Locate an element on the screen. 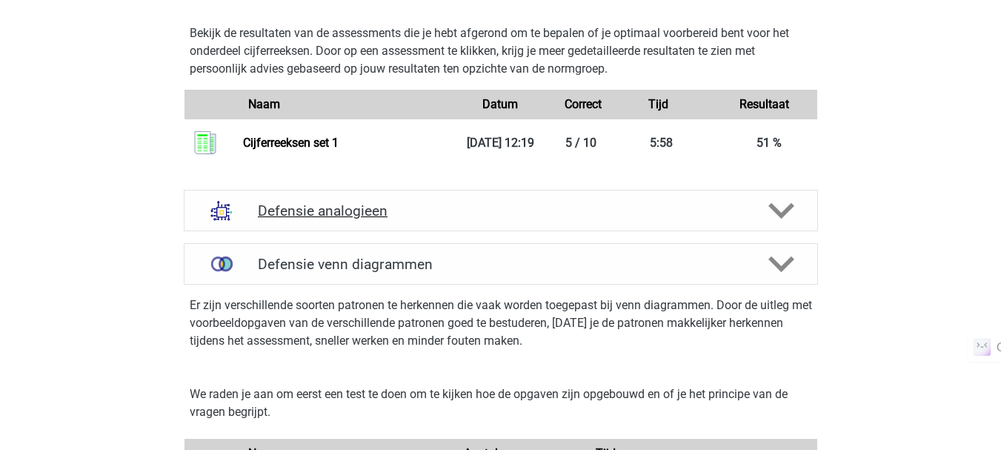 The width and height of the screenshot is (1001, 450). a: venn diagrammen Defensie venn diagrammen is located at coordinates (501, 264).